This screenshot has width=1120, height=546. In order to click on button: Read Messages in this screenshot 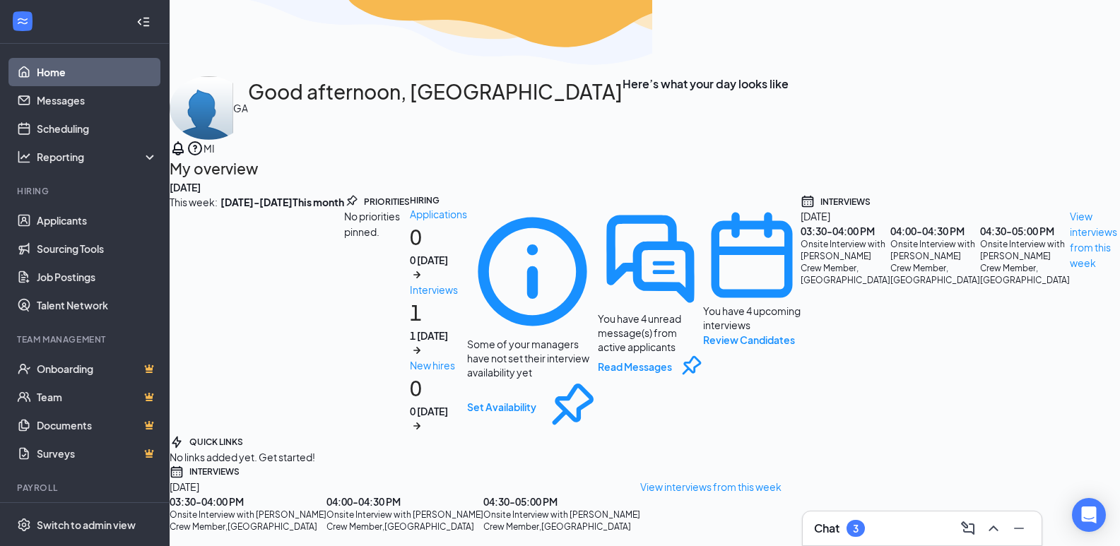, I will do `click(634, 367)`.